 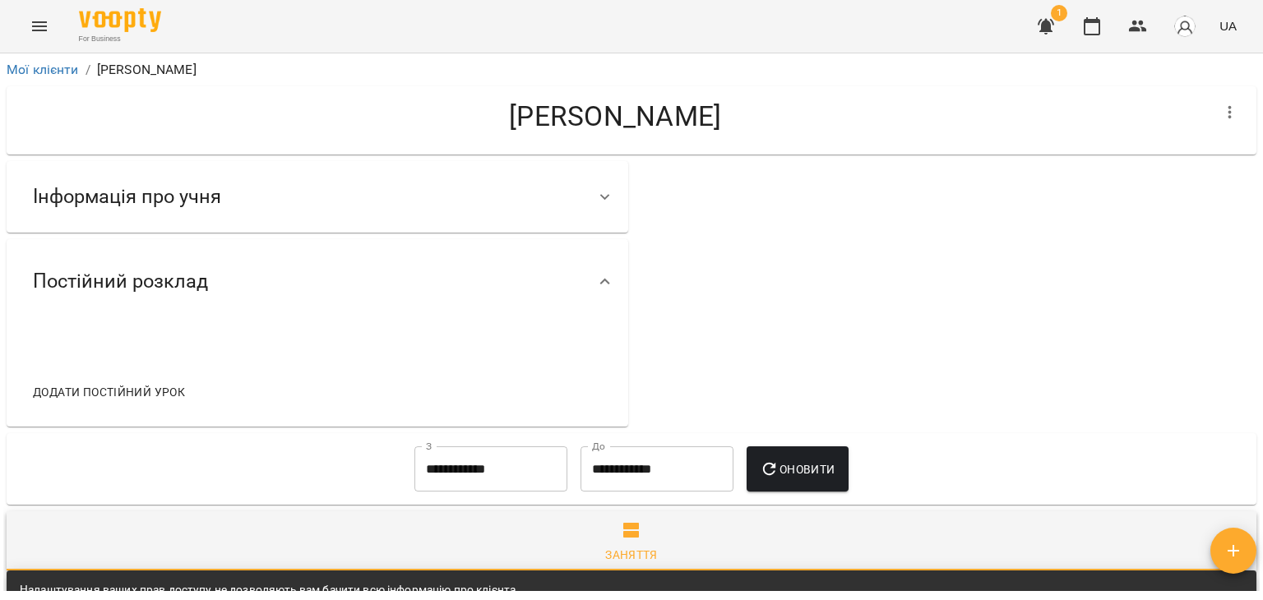 I want to click on span: Постійний розклад, so click(x=120, y=281).